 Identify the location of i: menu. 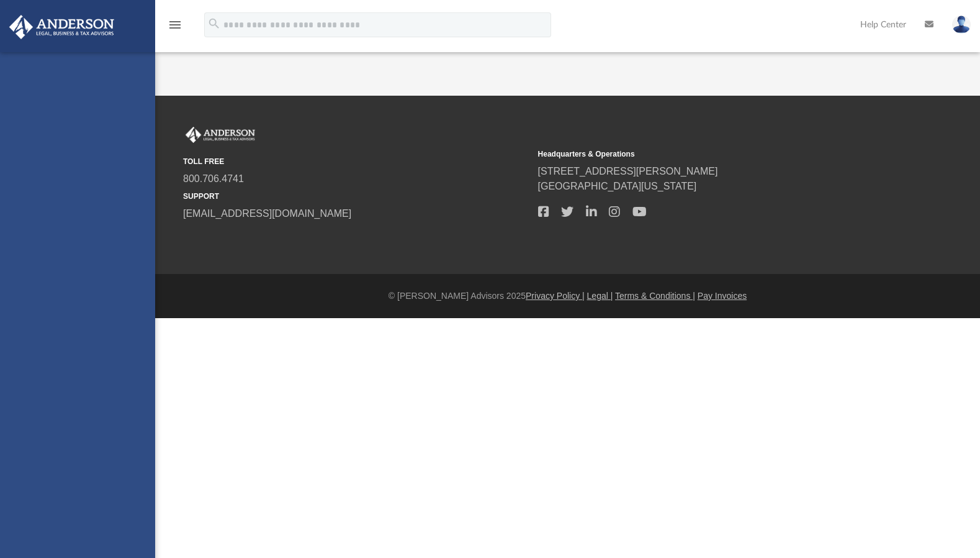
(175, 25).